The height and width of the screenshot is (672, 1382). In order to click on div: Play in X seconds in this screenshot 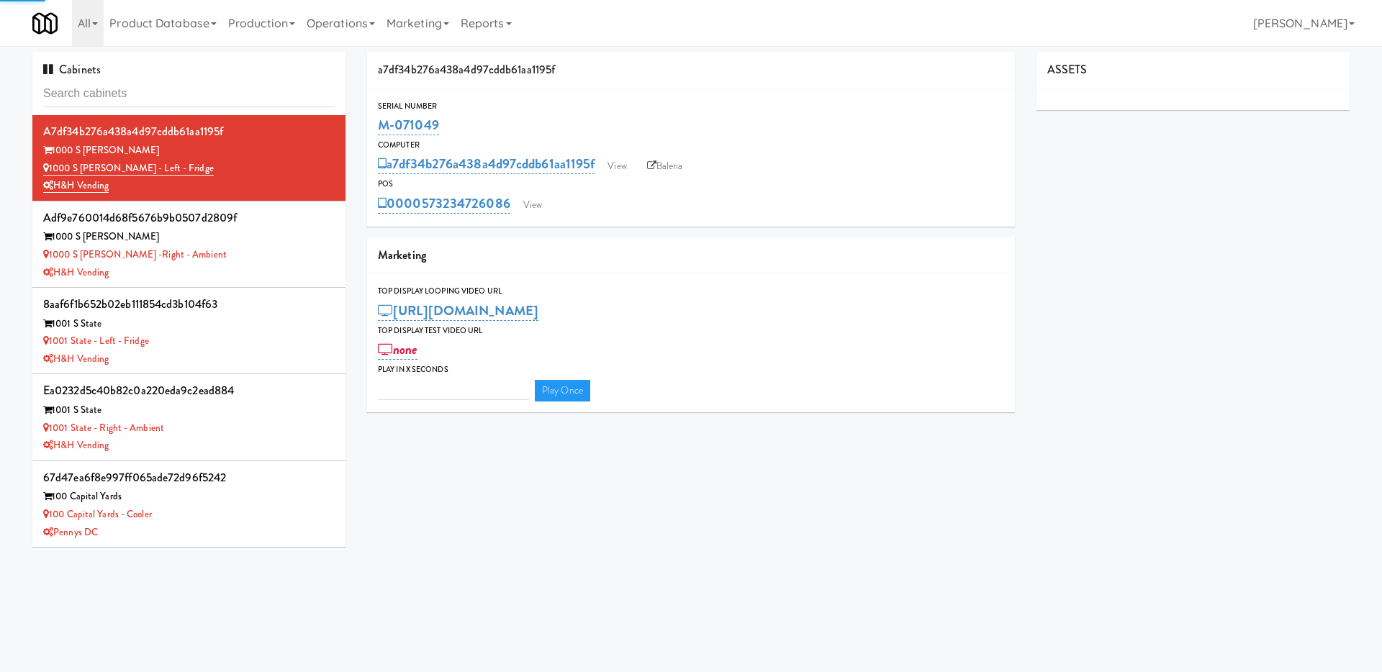, I will do `click(691, 370)`.